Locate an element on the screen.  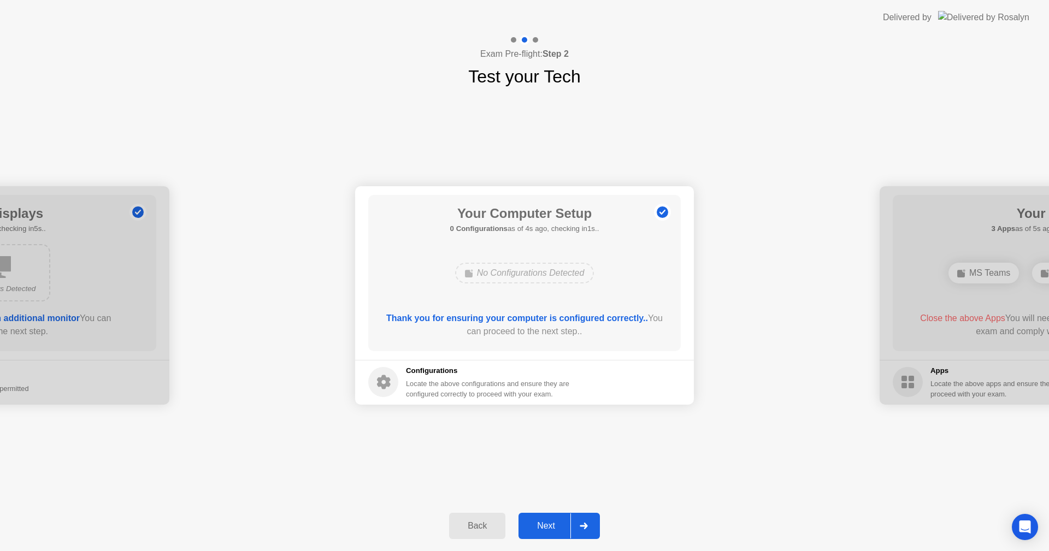
h5: Configurations is located at coordinates (488, 371).